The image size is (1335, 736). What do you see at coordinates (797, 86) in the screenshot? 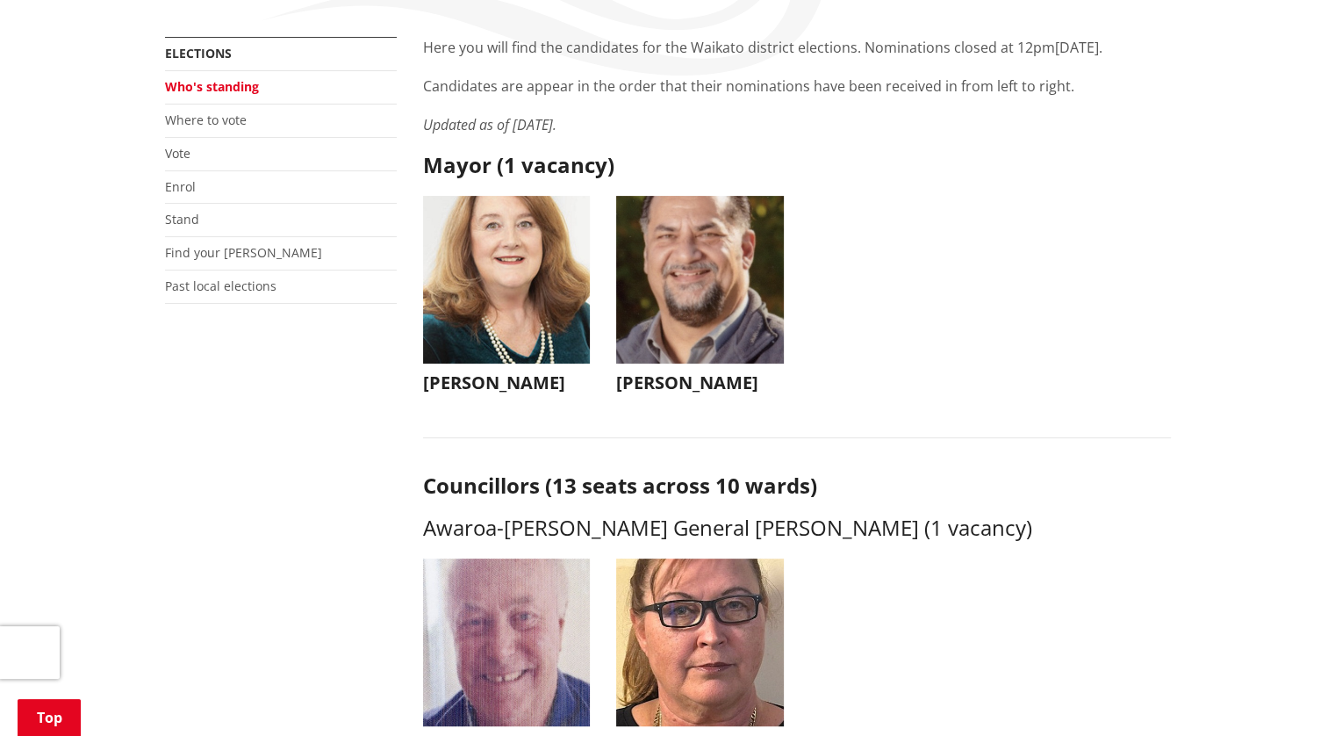
I see `p: Candidates are appear in the order that their nominations have been received in from left to right.` at bounding box center [797, 86].